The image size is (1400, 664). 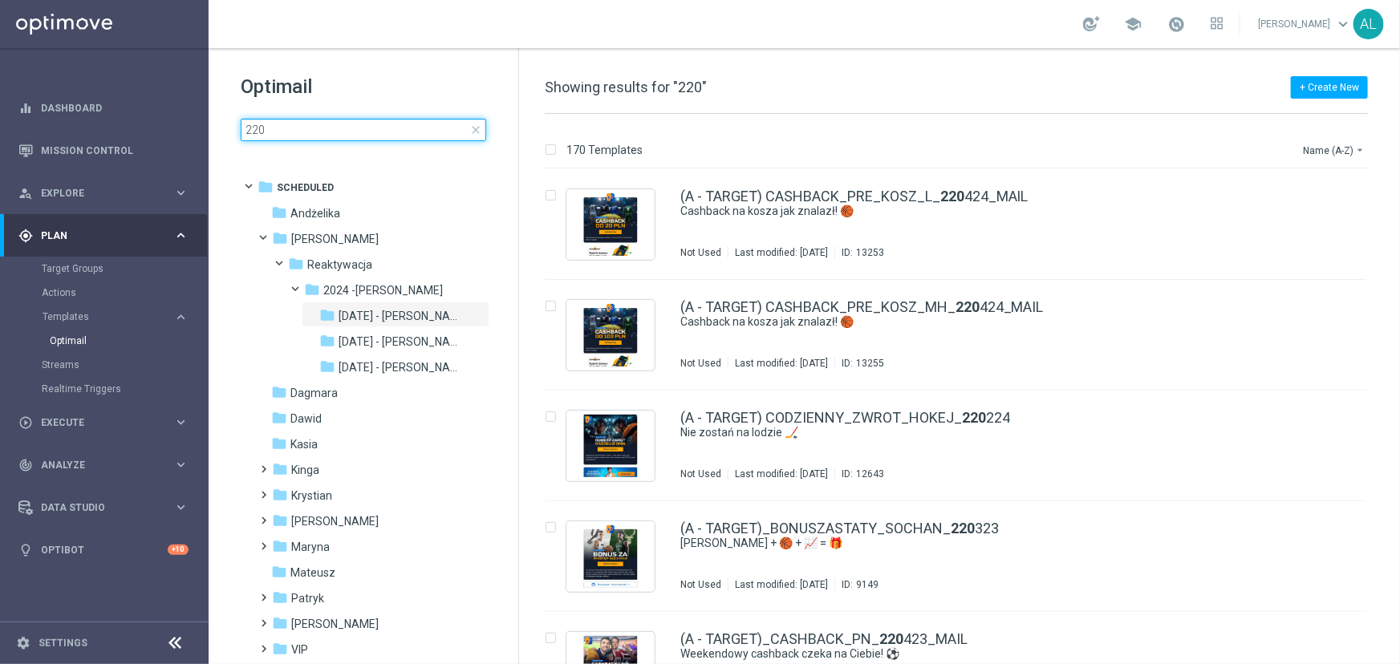 I want to click on a: Weekendowy cashback czeka na Ciebie! ⚽, so click(x=971, y=654).